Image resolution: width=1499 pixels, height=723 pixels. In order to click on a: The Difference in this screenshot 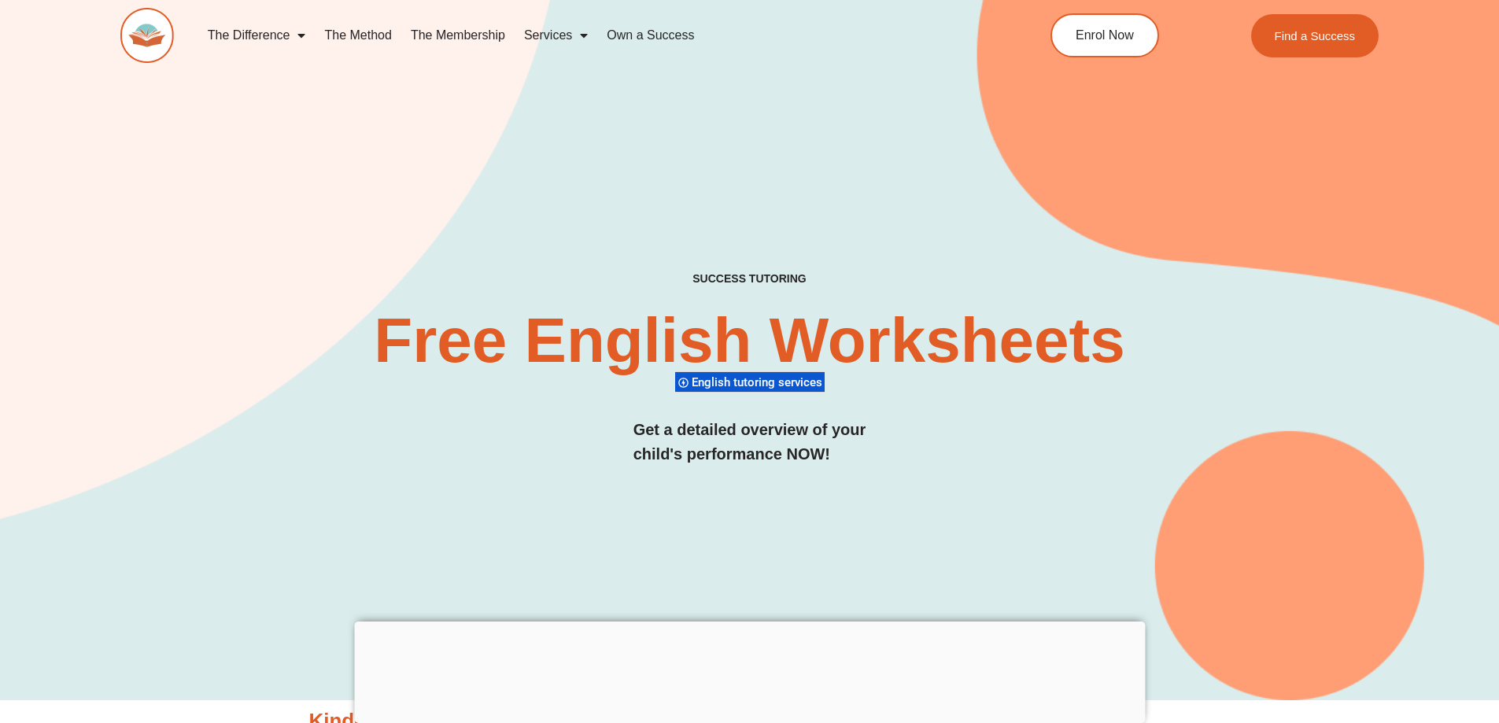, I will do `click(256, 35)`.